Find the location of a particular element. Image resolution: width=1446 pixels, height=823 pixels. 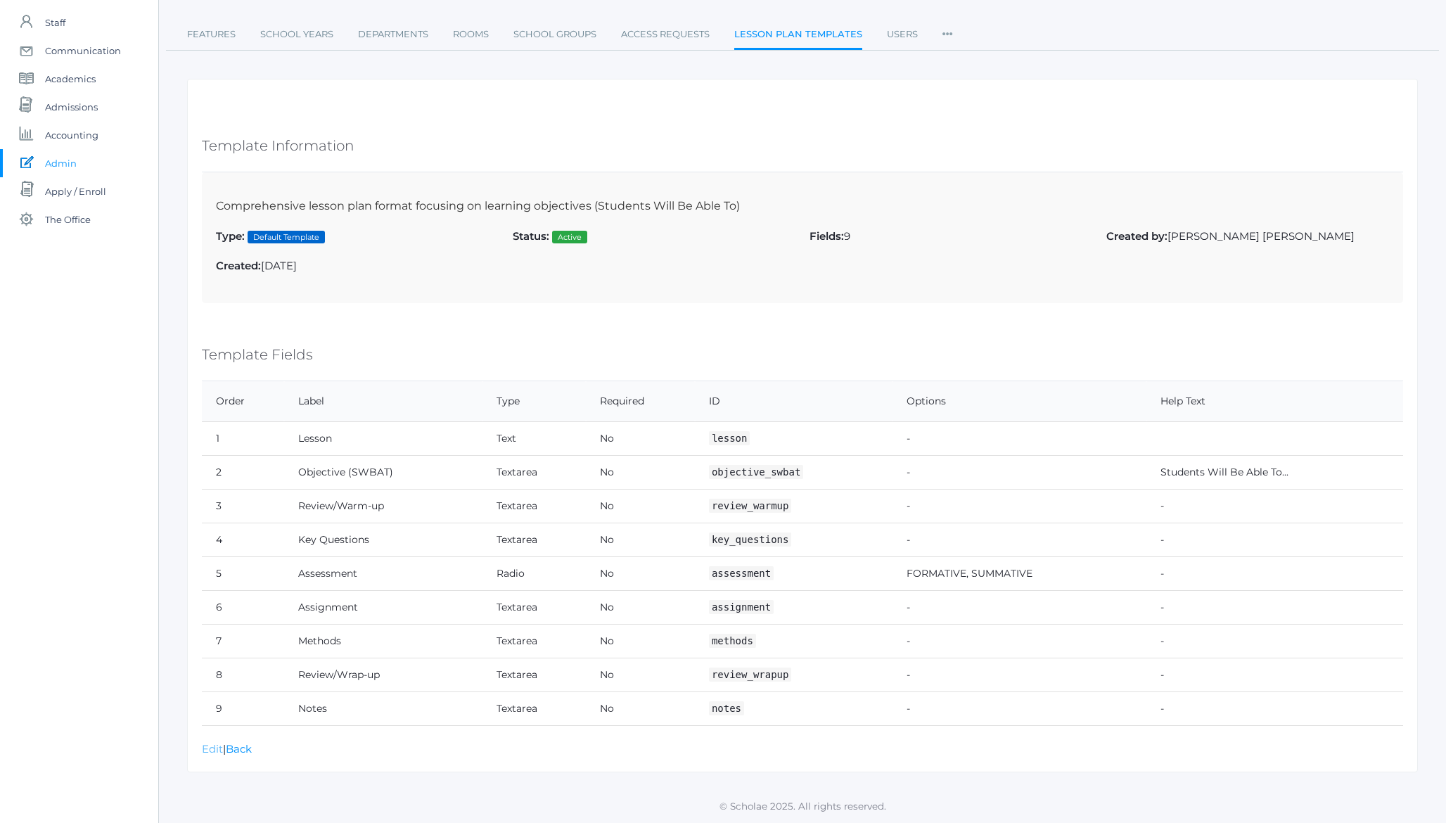

span: Communication is located at coordinates (83, 51).